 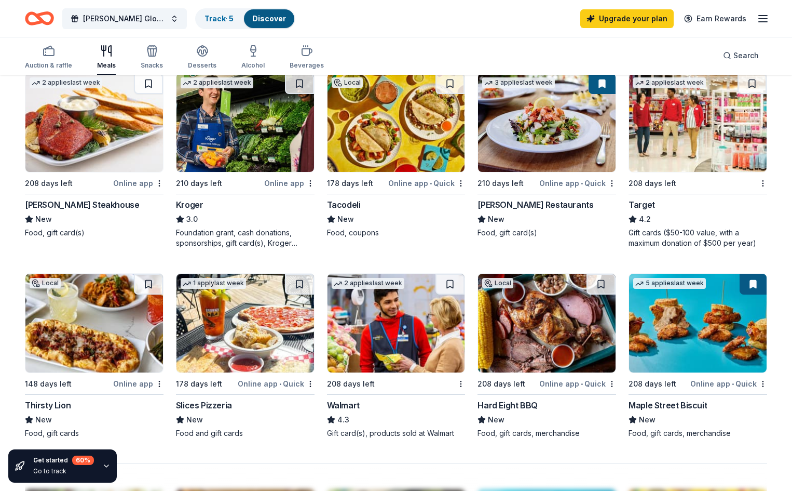 What do you see at coordinates (645, 219) in the screenshot?
I see `span: 4.2` at bounding box center [645, 219].